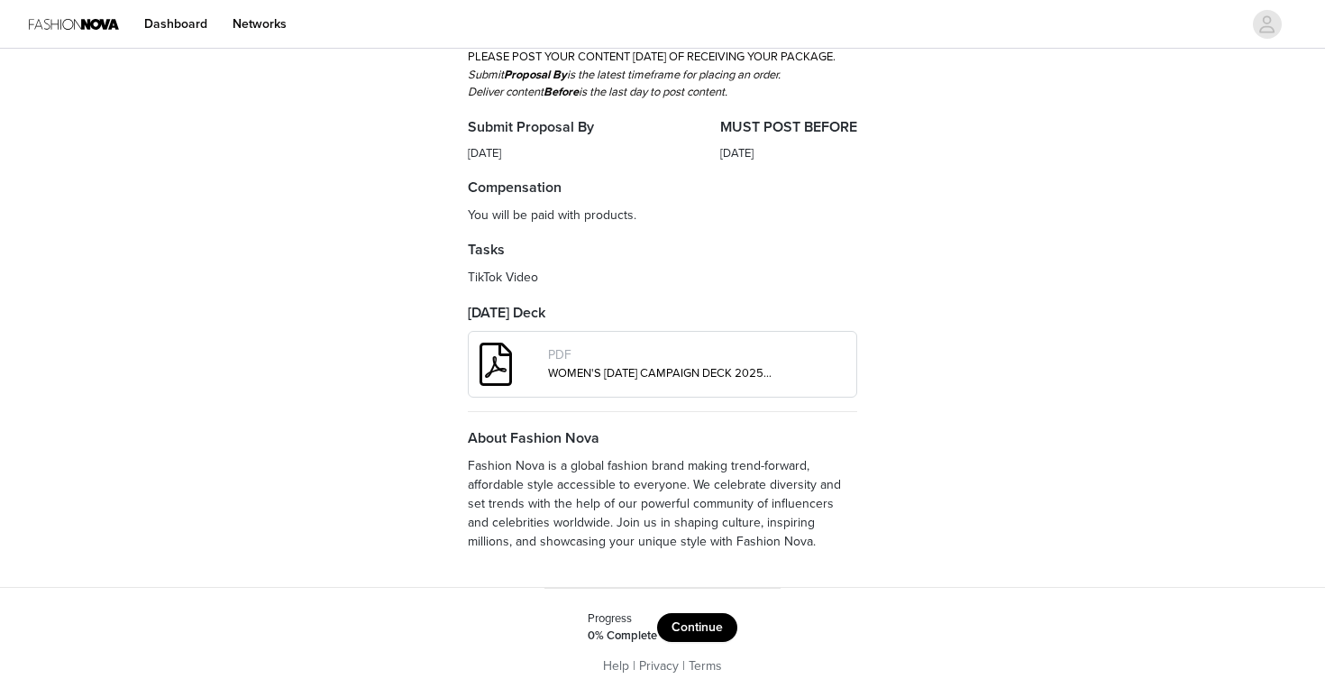 Image resolution: width=1325 pixels, height=697 pixels. Describe the element at coordinates (663, 438) in the screenshot. I see `h4: About Fashion Nova` at that location.